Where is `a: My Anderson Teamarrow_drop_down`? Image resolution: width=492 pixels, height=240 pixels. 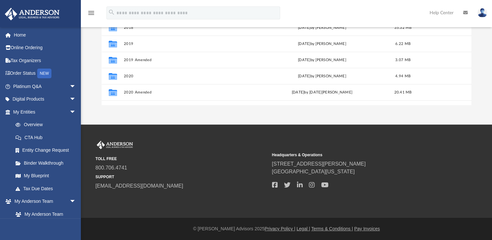
a: My Anderson Teamarrow_drop_down is located at coordinates (43, 202).